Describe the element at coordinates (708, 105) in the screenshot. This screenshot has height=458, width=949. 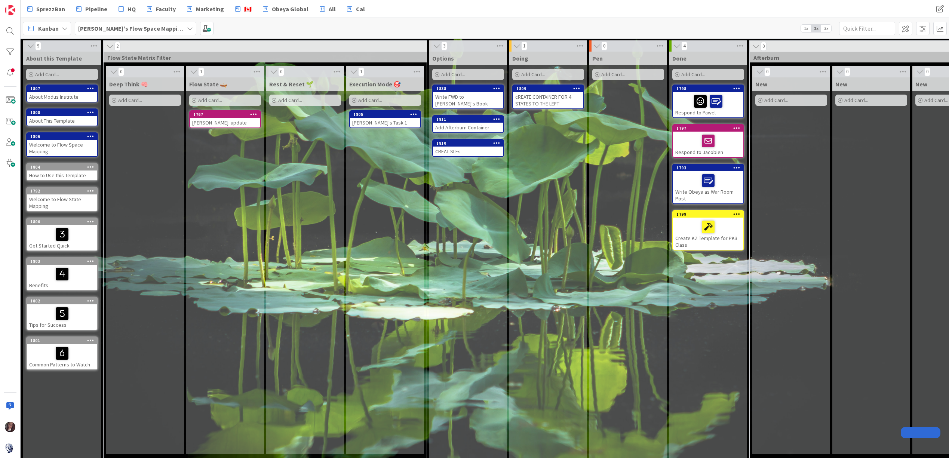
I see `div: Respond to Pawel` at that location.